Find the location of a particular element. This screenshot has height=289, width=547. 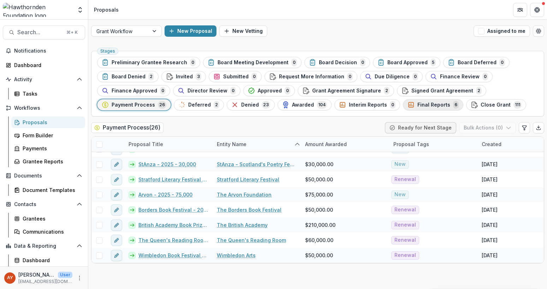

div: Form Builder is located at coordinates (51, 135).